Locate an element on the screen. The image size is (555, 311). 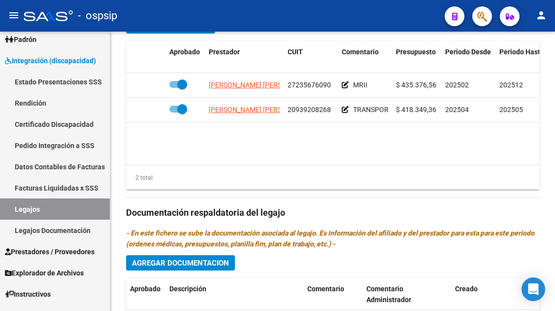
mat-icon: menu is located at coordinates (14, 15).